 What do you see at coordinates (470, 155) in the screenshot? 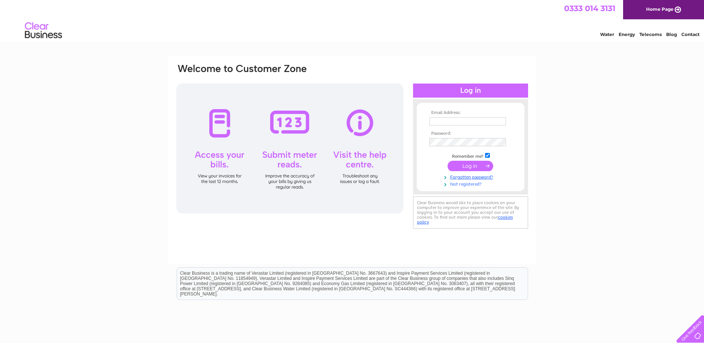
I see `td: Remember me?` at bounding box center [470, 155].